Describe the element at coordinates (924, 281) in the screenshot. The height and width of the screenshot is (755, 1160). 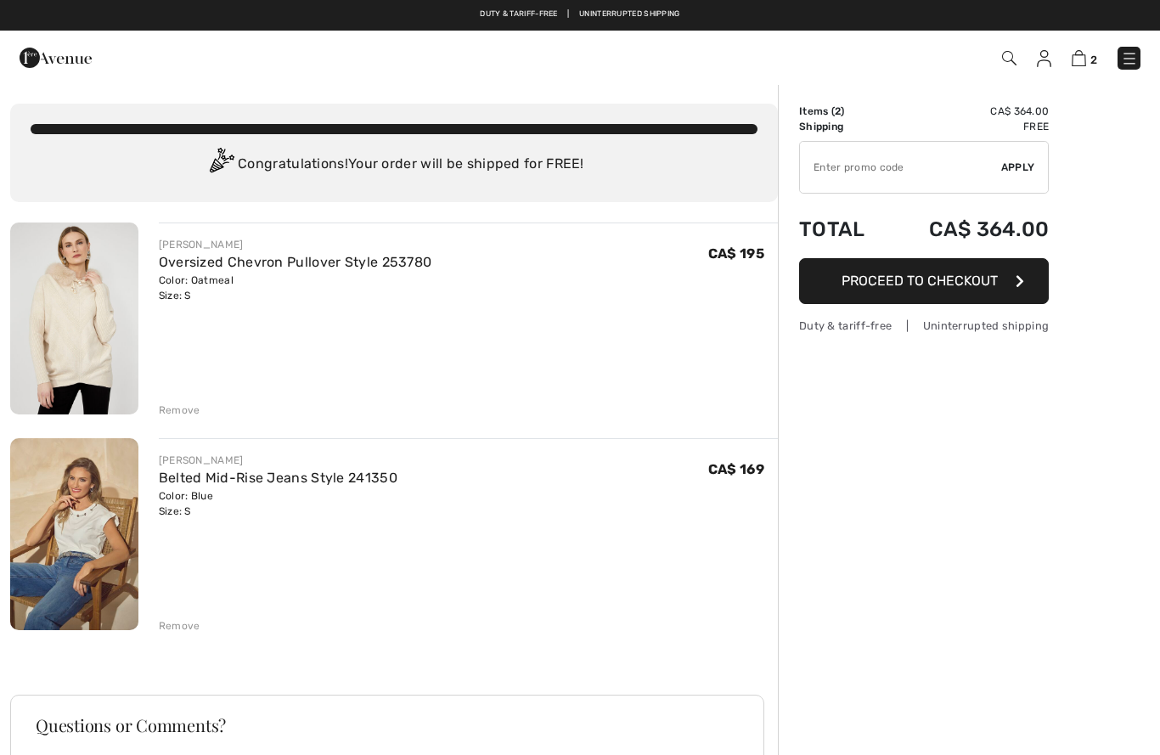
I see `button: Proceed to Checkout` at that location.